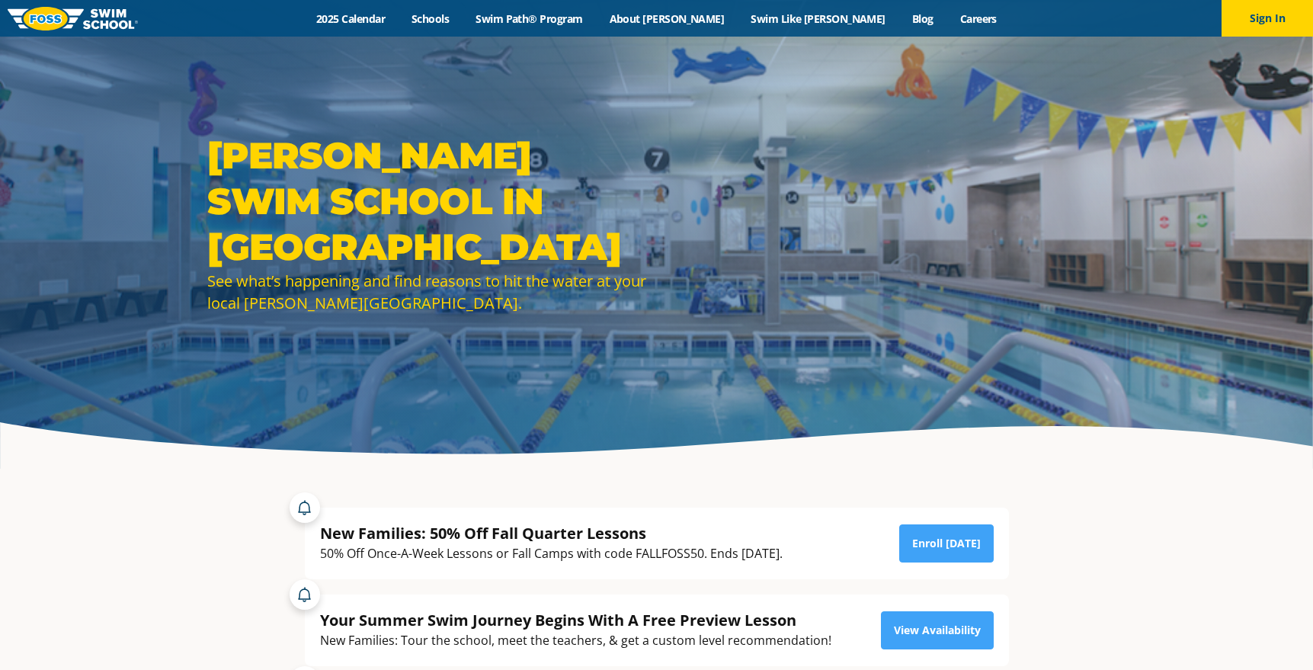  Describe the element at coordinates (937, 630) in the screenshot. I see `a: View Availability` at that location.